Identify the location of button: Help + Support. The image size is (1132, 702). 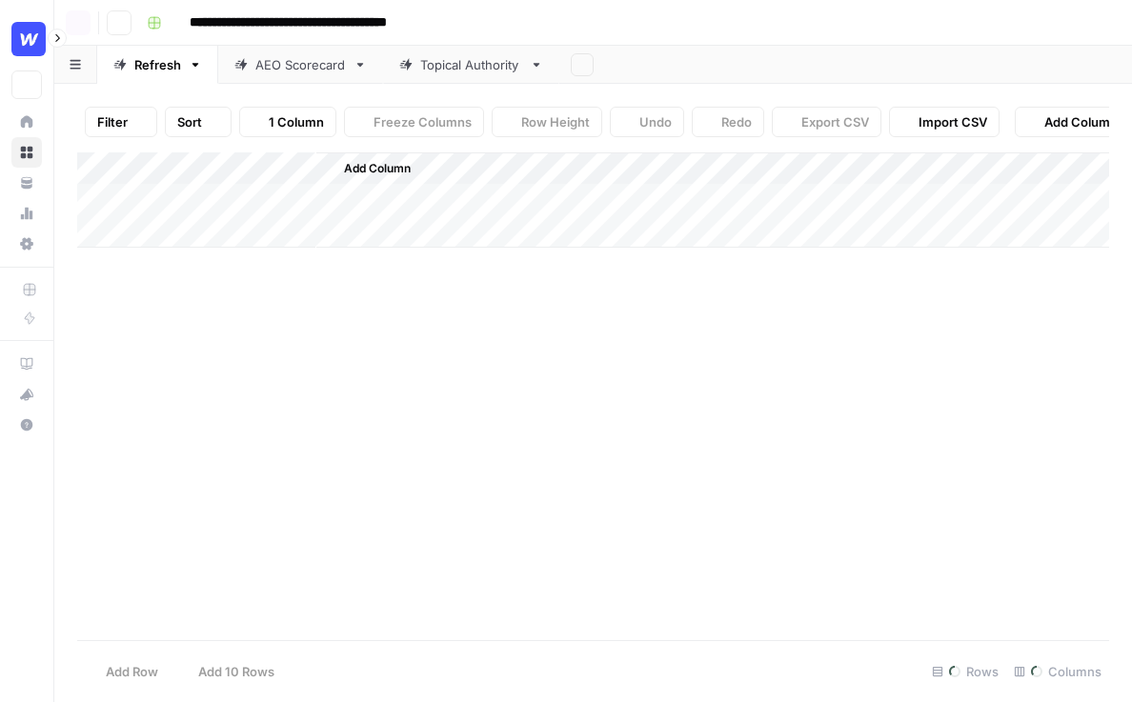
(27, 425).